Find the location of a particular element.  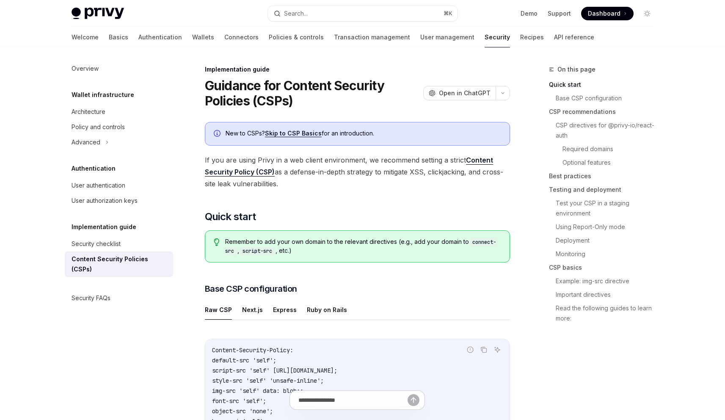

a: Overview is located at coordinates (119, 69).